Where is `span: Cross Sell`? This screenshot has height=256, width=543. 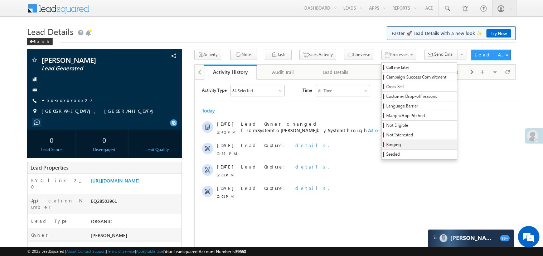
span: Cross Sell is located at coordinates (420, 87).